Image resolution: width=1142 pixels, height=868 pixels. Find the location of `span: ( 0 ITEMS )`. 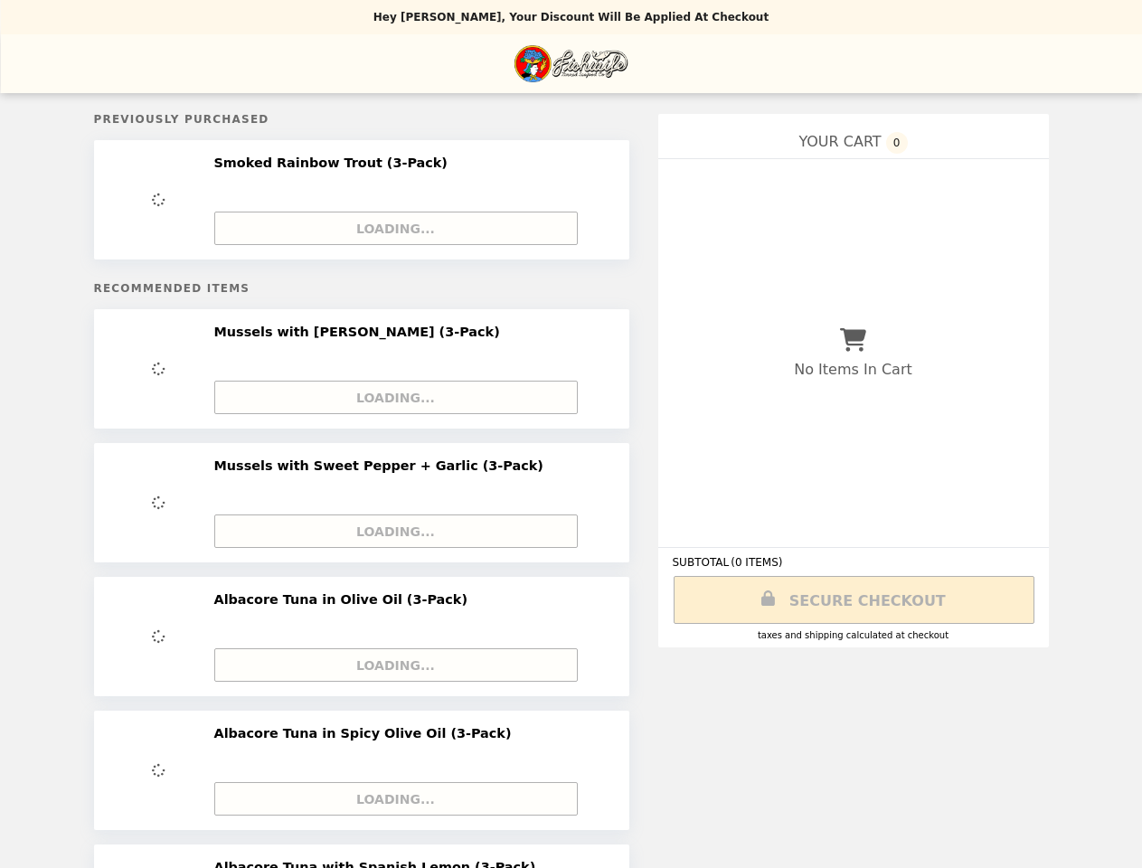

span: ( 0 ITEMS ) is located at coordinates (756, 562).